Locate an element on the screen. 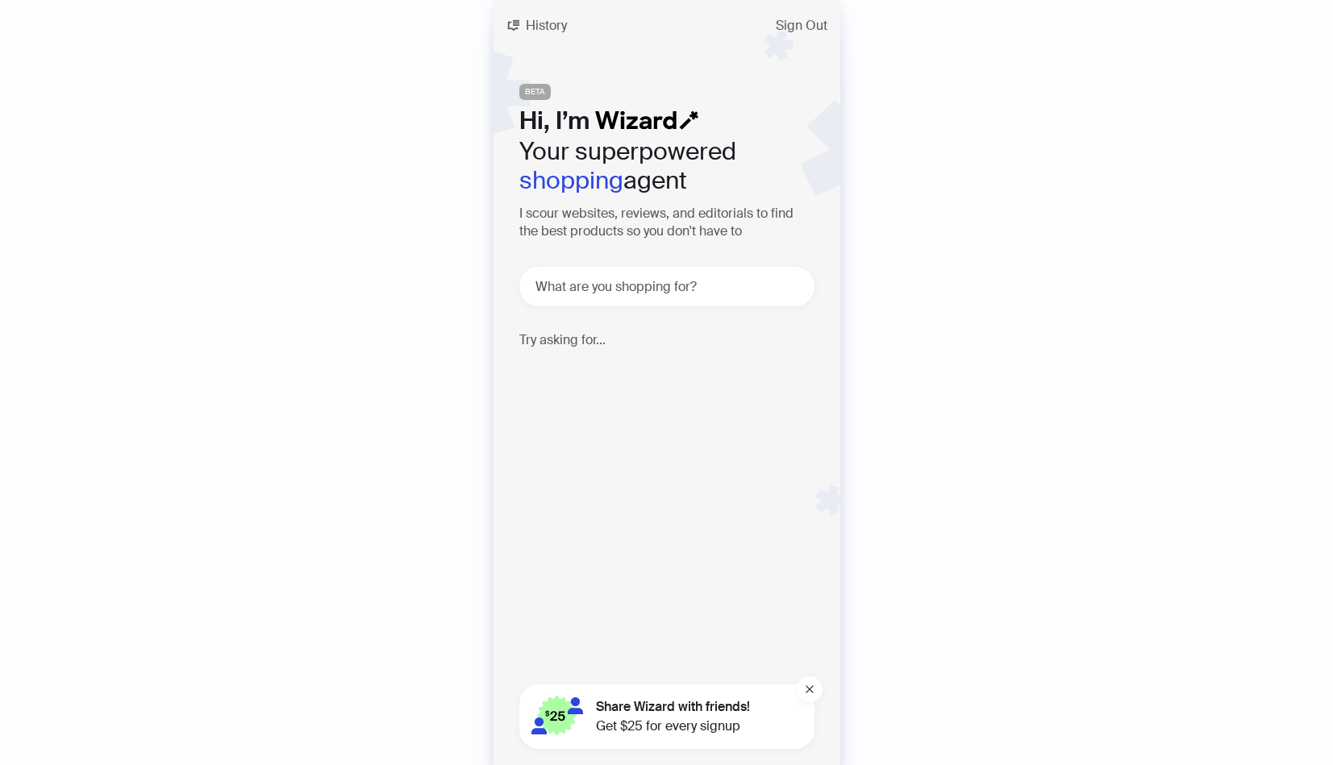 The height and width of the screenshot is (765, 1333). h3: I scour websites, reviews, and editorials to find the best products so you don't have to is located at coordinates (667, 223).